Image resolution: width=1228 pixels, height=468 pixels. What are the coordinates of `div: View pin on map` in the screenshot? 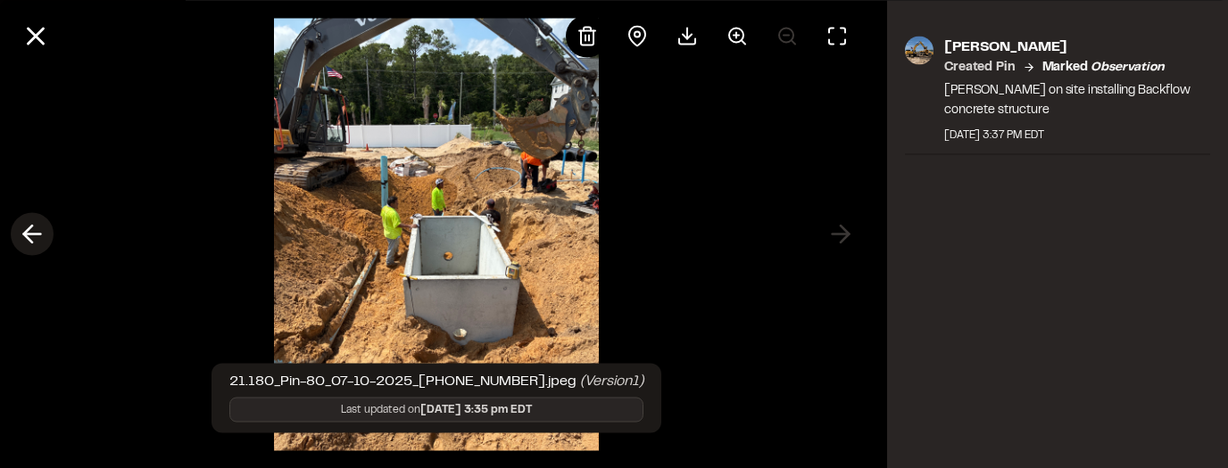 It's located at (637, 36).